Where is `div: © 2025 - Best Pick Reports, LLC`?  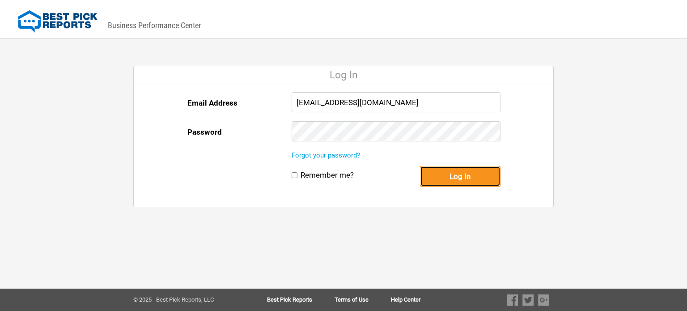
div: © 2025 - Best Pick Reports, LLC is located at coordinates (186, 300).